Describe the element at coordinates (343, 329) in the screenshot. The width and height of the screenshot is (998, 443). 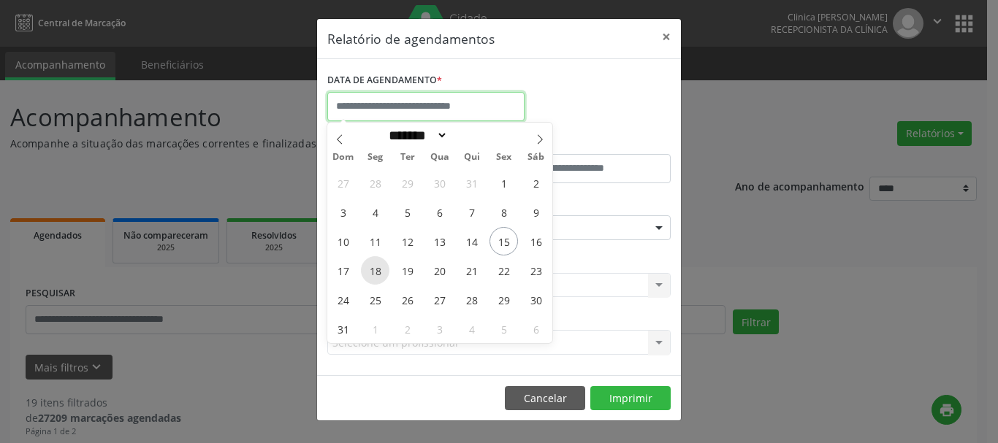
I see `span: Agosto 31, 2025` at that location.